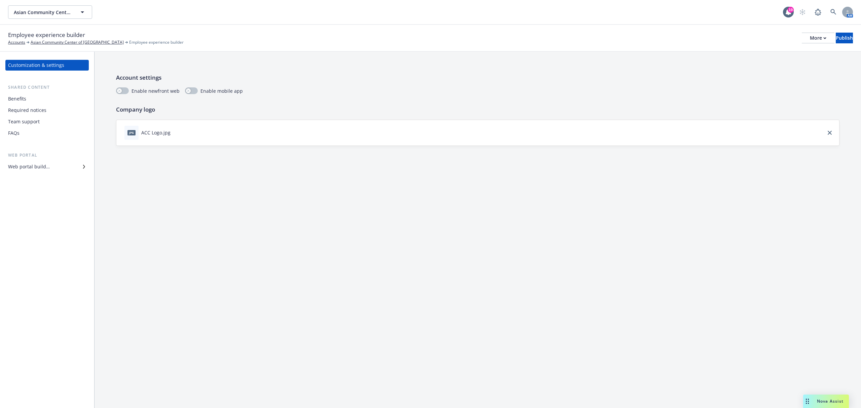 The height and width of the screenshot is (408, 861). Describe the element at coordinates (830, 401) in the screenshot. I see `span: Nova Assist` at that location.